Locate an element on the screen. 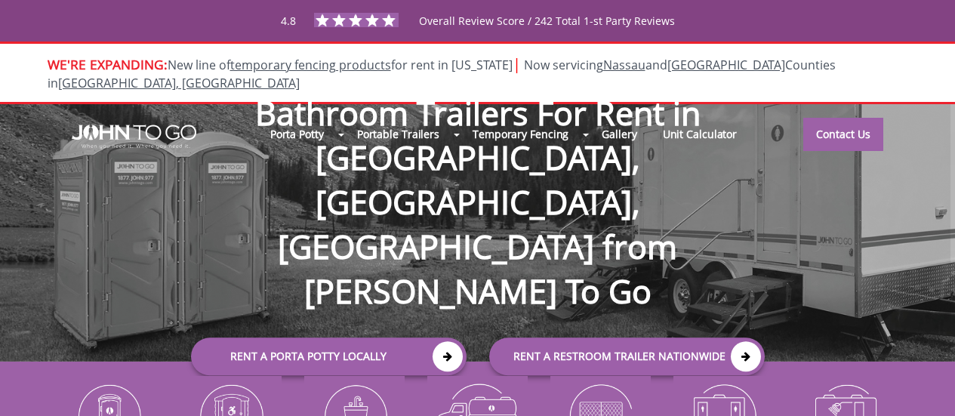 The width and height of the screenshot is (955, 416). a: Temporary Fencing is located at coordinates (520, 134).